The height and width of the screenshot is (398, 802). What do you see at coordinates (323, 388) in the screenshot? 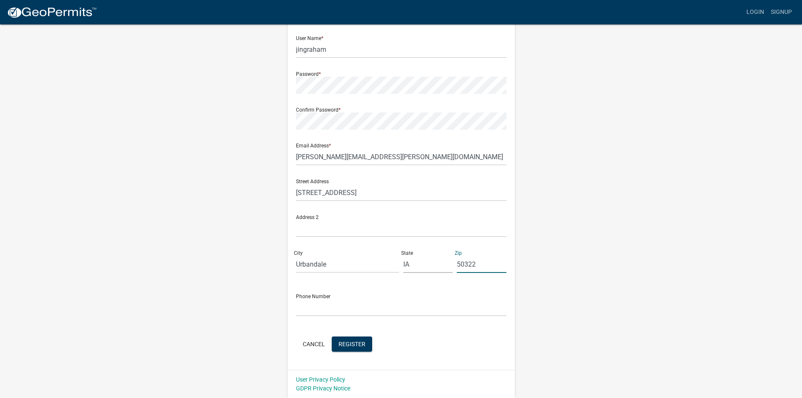
I see `a: GDPR Privacy Notice` at bounding box center [323, 388].